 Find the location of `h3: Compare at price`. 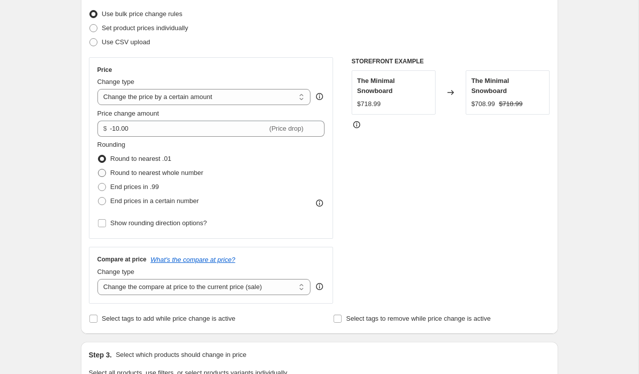

h3: Compare at price is located at coordinates (122, 259).